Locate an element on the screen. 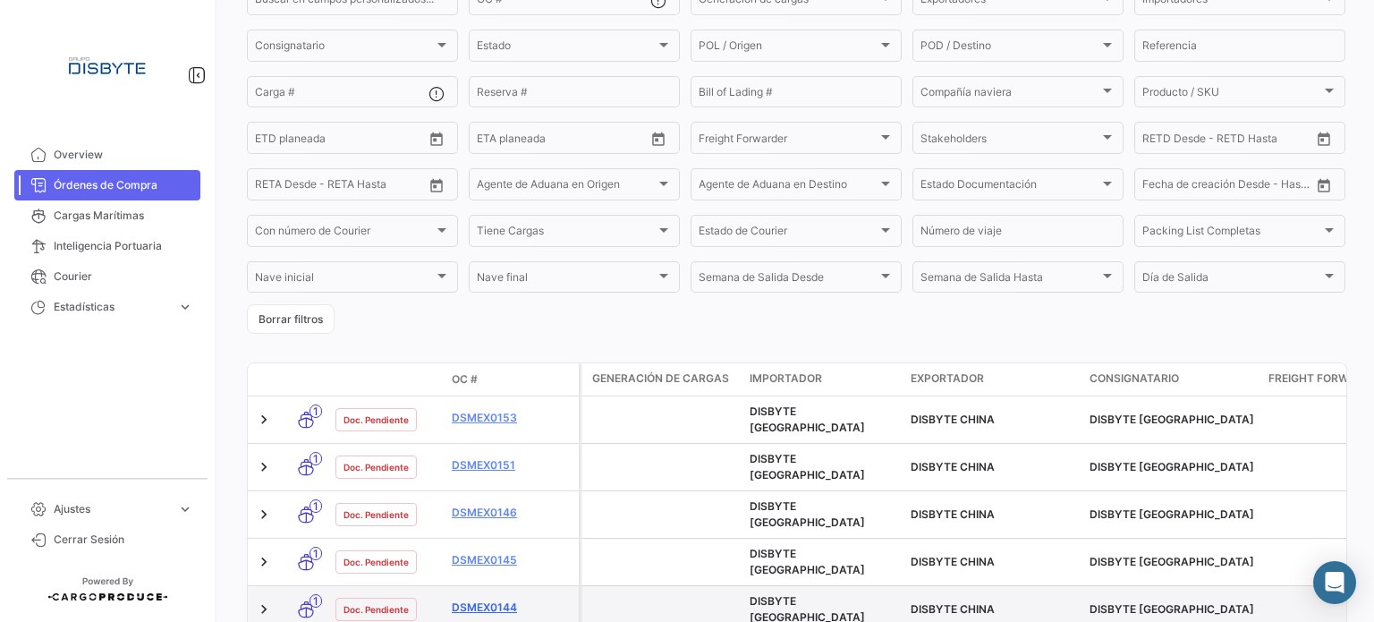 The image size is (1374, 622). span: Ajustes is located at coordinates (112, 509).